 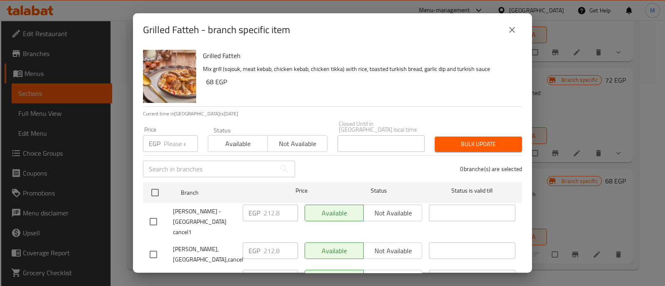 I want to click on h6: 68 EGP, so click(x=361, y=82).